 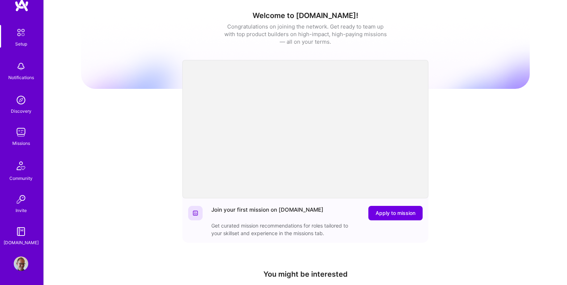 I want to click on img: Website, so click(x=195, y=213).